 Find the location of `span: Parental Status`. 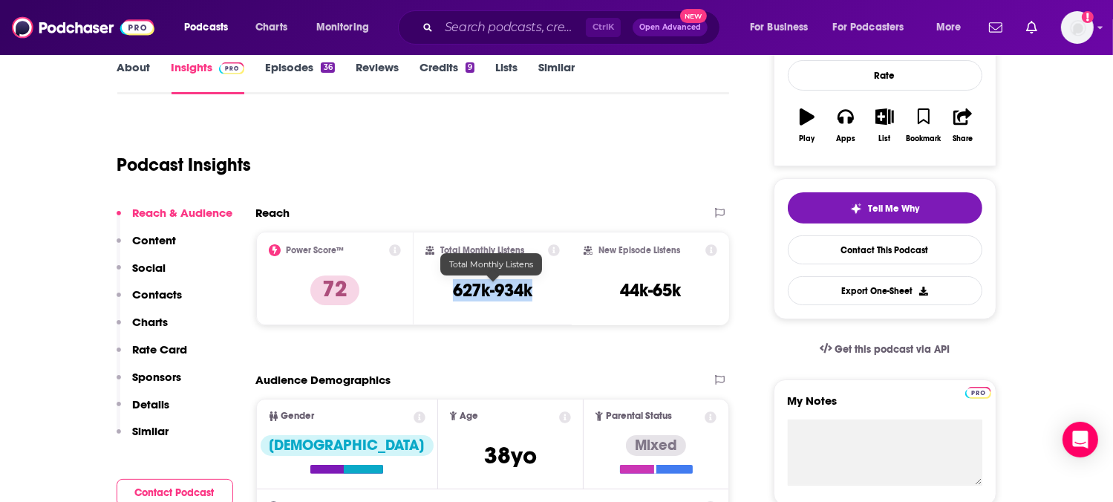

span: Parental Status is located at coordinates (638, 416).